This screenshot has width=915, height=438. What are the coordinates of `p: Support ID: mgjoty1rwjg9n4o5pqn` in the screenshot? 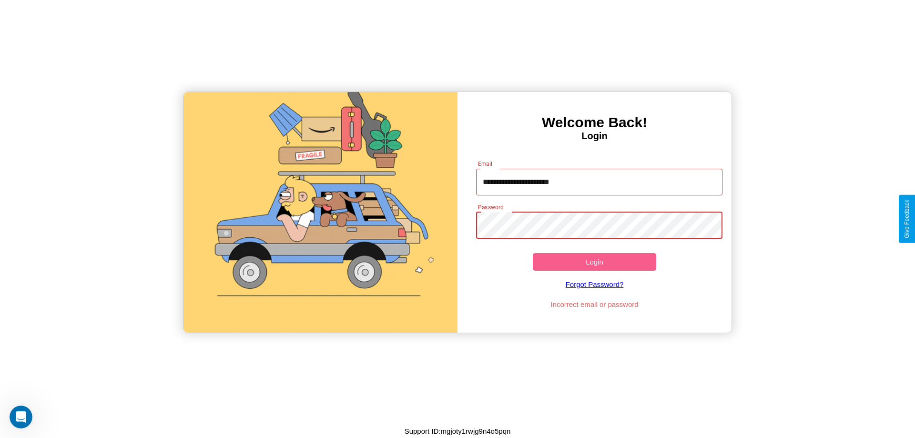 It's located at (458, 431).